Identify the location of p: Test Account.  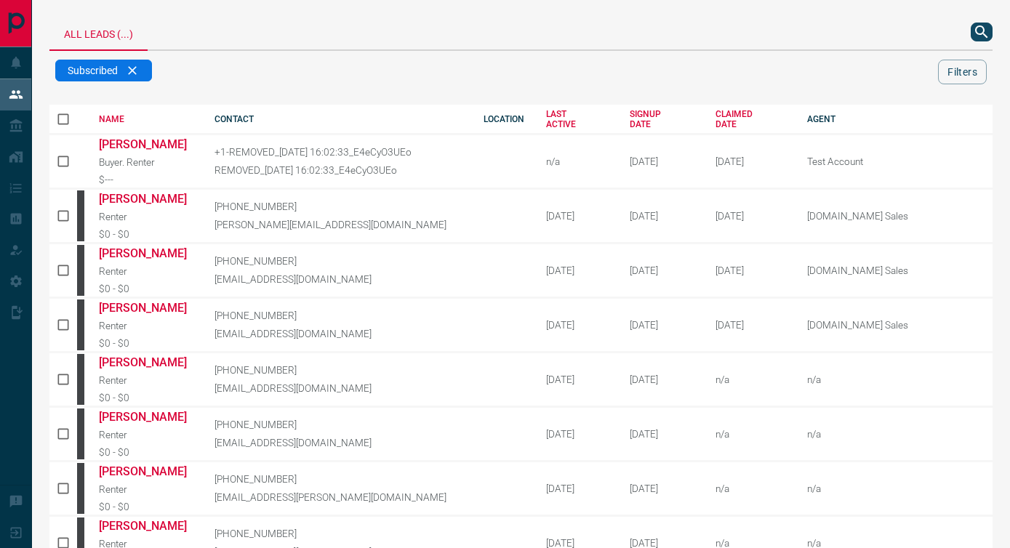
(898, 161).